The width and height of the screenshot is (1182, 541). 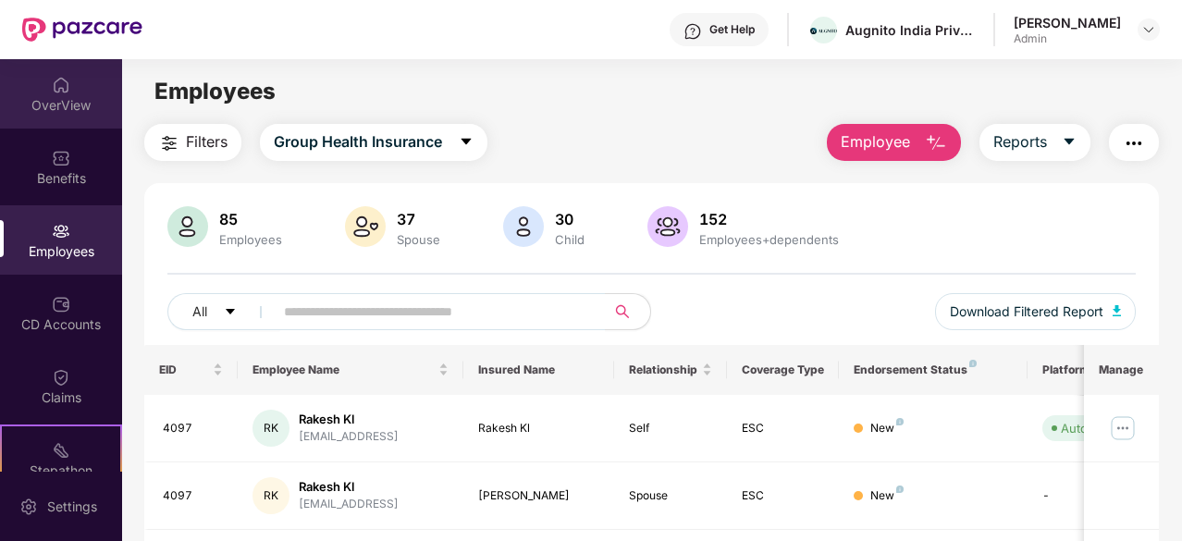 I want to click on img: New Pazcare Logo, so click(x=82, y=30).